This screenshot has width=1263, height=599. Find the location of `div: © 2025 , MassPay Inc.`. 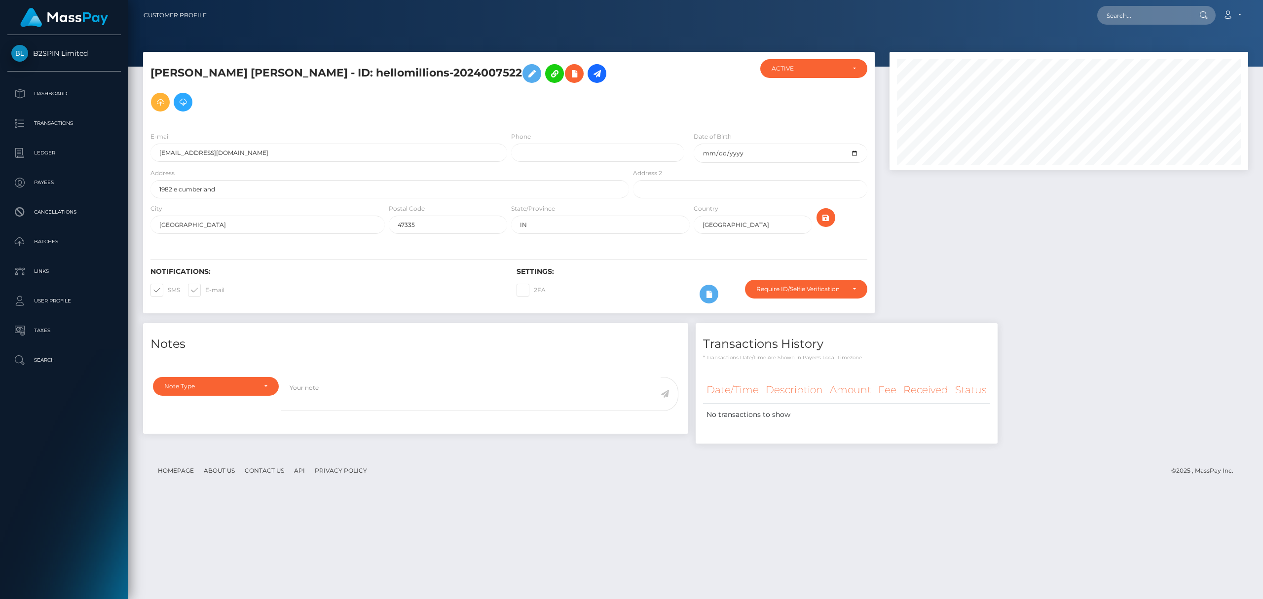

div: © 2025 , MassPay Inc. is located at coordinates (1206, 471).